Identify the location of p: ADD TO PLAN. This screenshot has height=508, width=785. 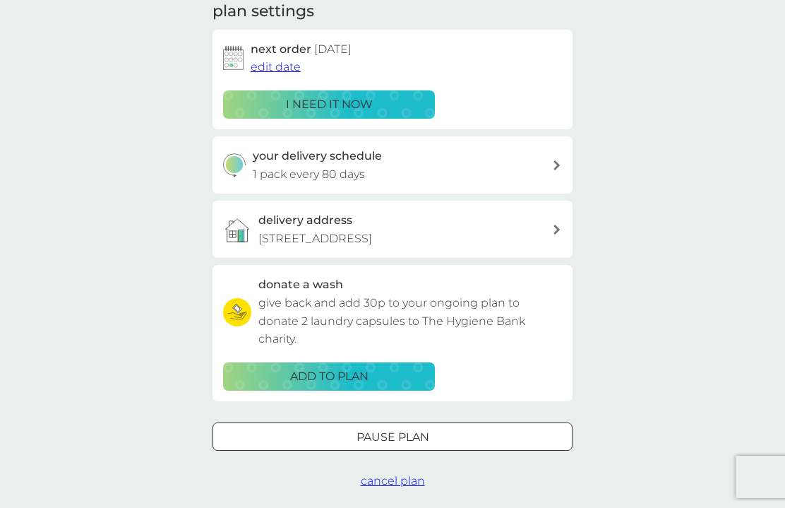
(329, 376).